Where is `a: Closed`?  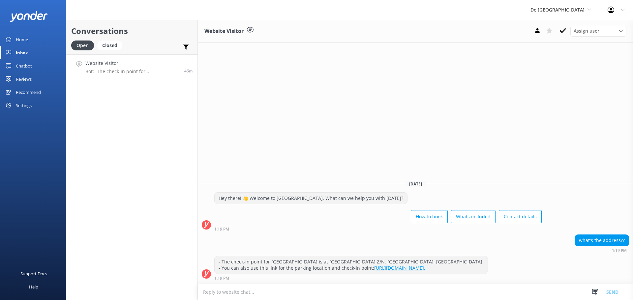
a: Closed is located at coordinates (111, 45).